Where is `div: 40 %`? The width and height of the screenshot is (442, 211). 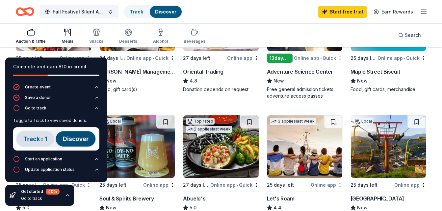 div: 40 % is located at coordinates (53, 192).